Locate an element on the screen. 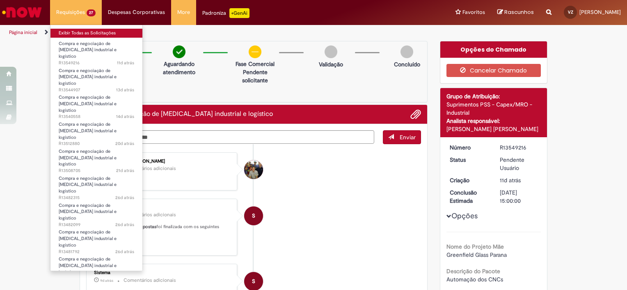  a: Aberto R13481792 : Compra e negociação de Capex industrial e logístico is located at coordinates (96, 237).